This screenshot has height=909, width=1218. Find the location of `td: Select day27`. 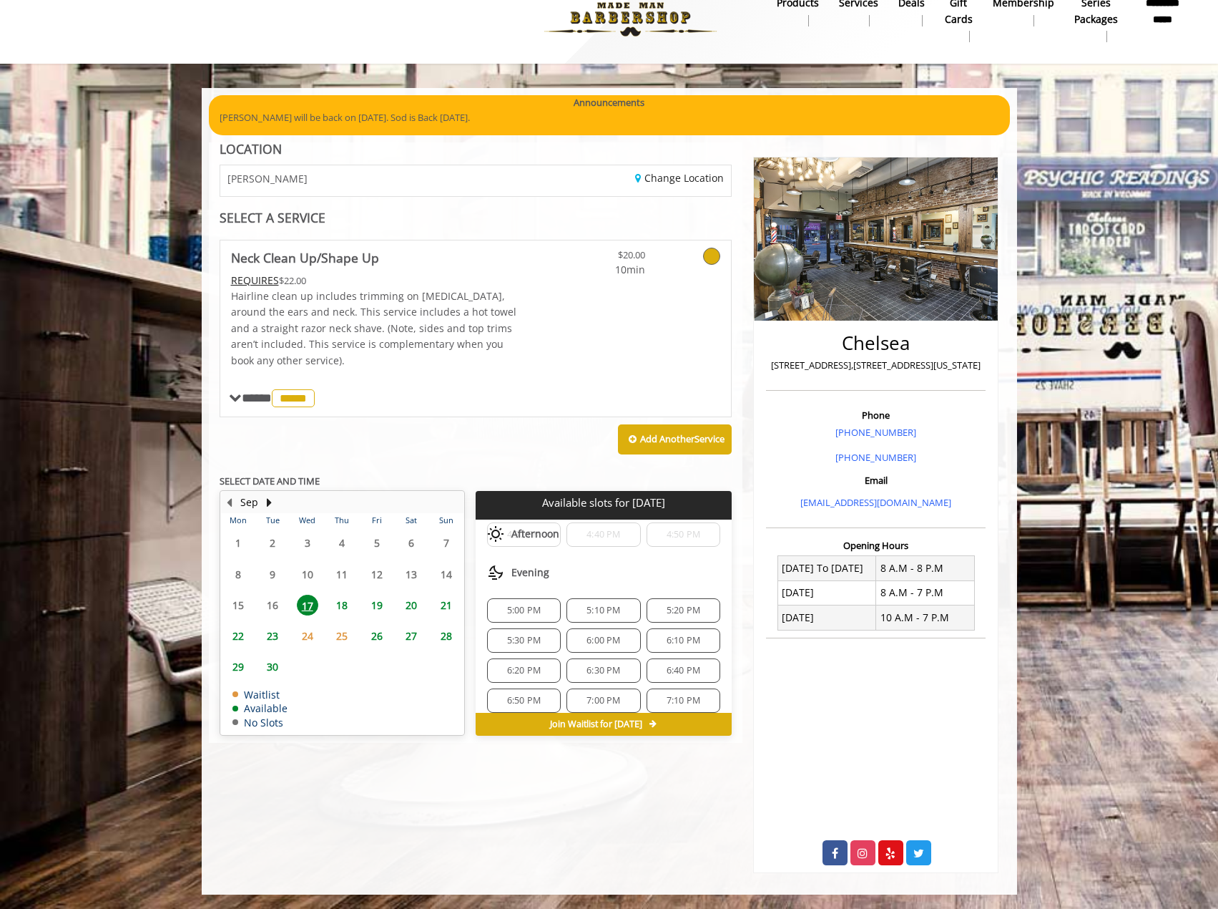

td: Select day27 is located at coordinates (411, 635).